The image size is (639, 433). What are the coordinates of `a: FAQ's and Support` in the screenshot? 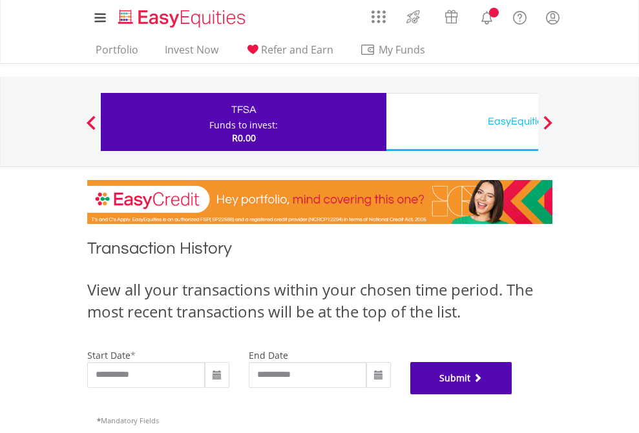 It's located at (519, 16).